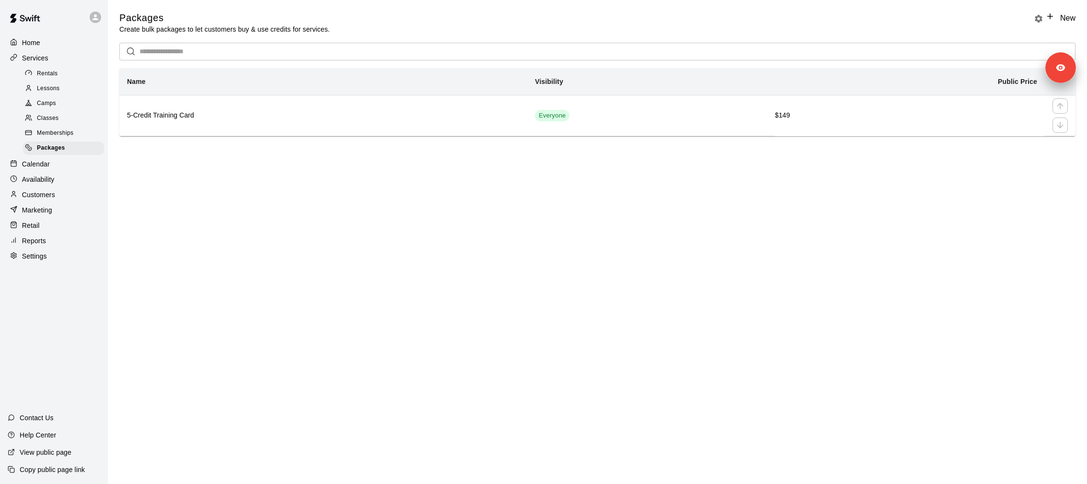 Image resolution: width=1087 pixels, height=484 pixels. I want to click on table: simple table, so click(597, 102).